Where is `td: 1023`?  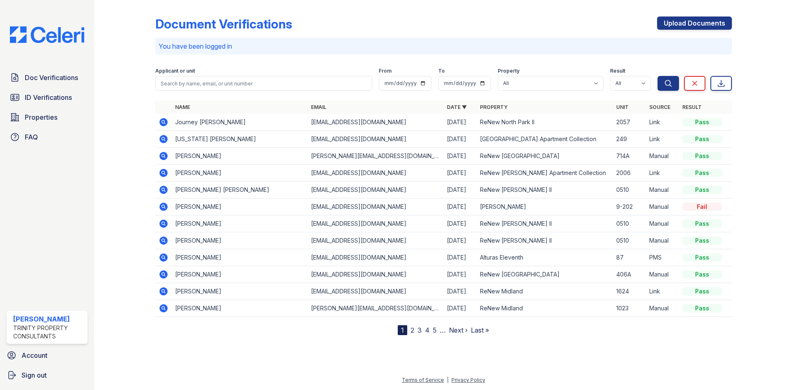
td: 1023 is located at coordinates (630, 309).